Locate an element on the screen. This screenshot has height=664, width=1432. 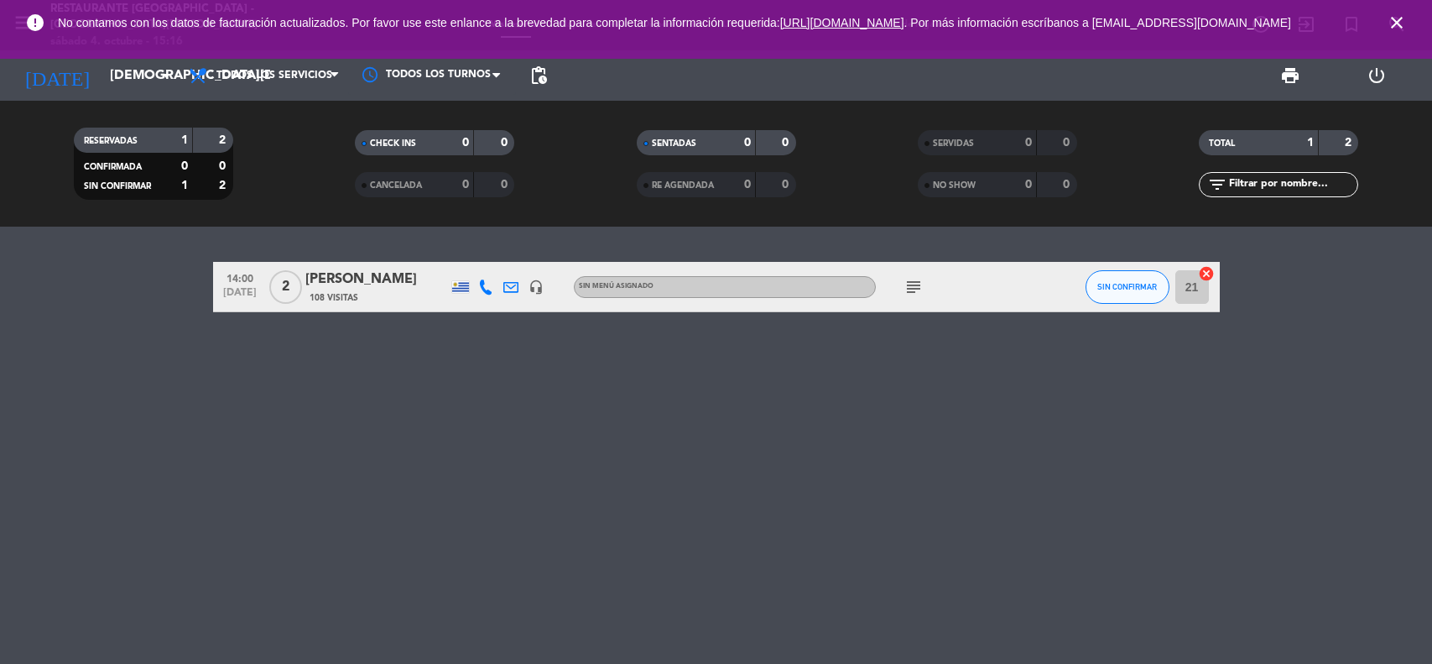
i: headset_mic is located at coordinates (536, 287).